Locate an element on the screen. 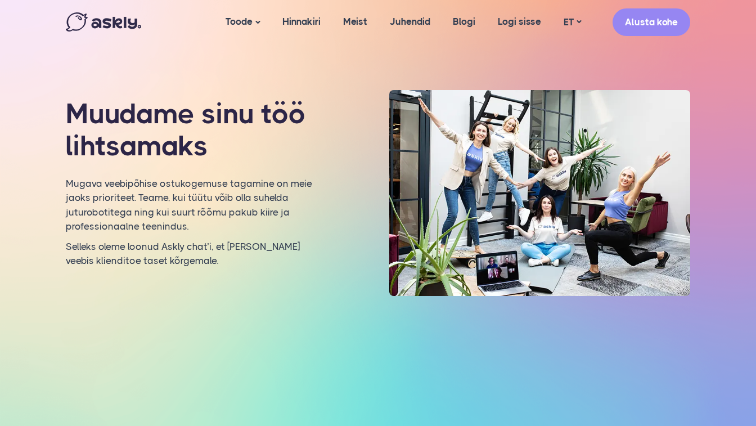 The image size is (756, 426). a: Alusta kohe is located at coordinates (652, 22).